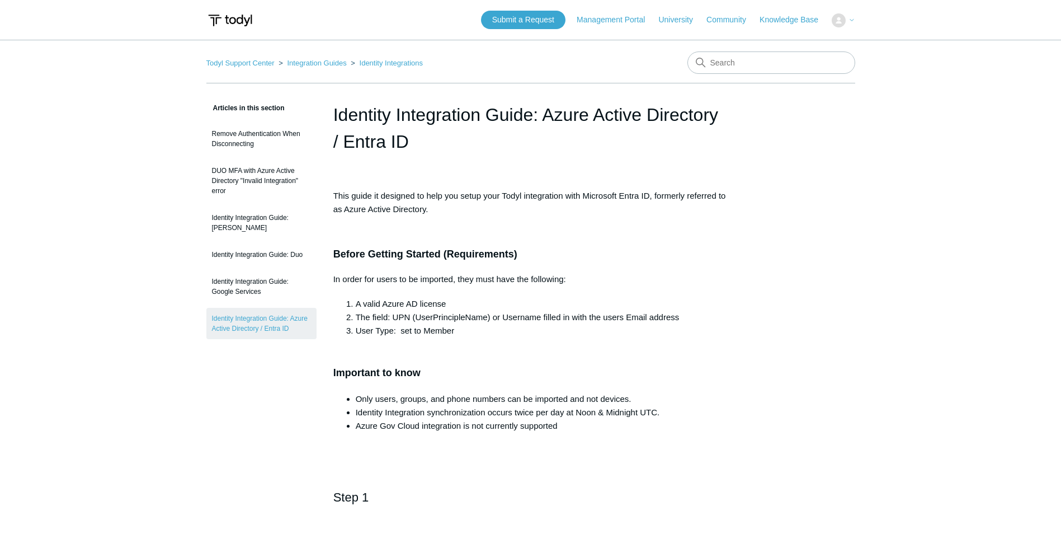  Describe the element at coordinates (681, 20) in the screenshot. I see `a: University` at that location.